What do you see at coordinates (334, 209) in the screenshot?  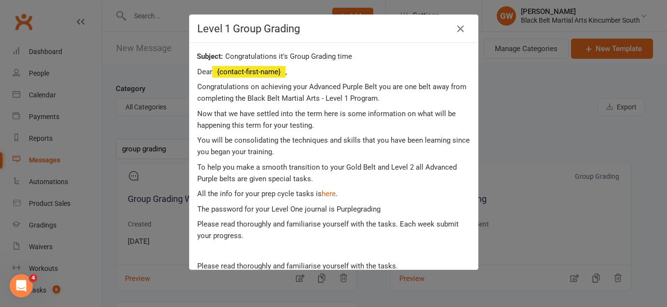 I see `p: The password for your Level One journal is Purplegrading` at bounding box center [334, 209].